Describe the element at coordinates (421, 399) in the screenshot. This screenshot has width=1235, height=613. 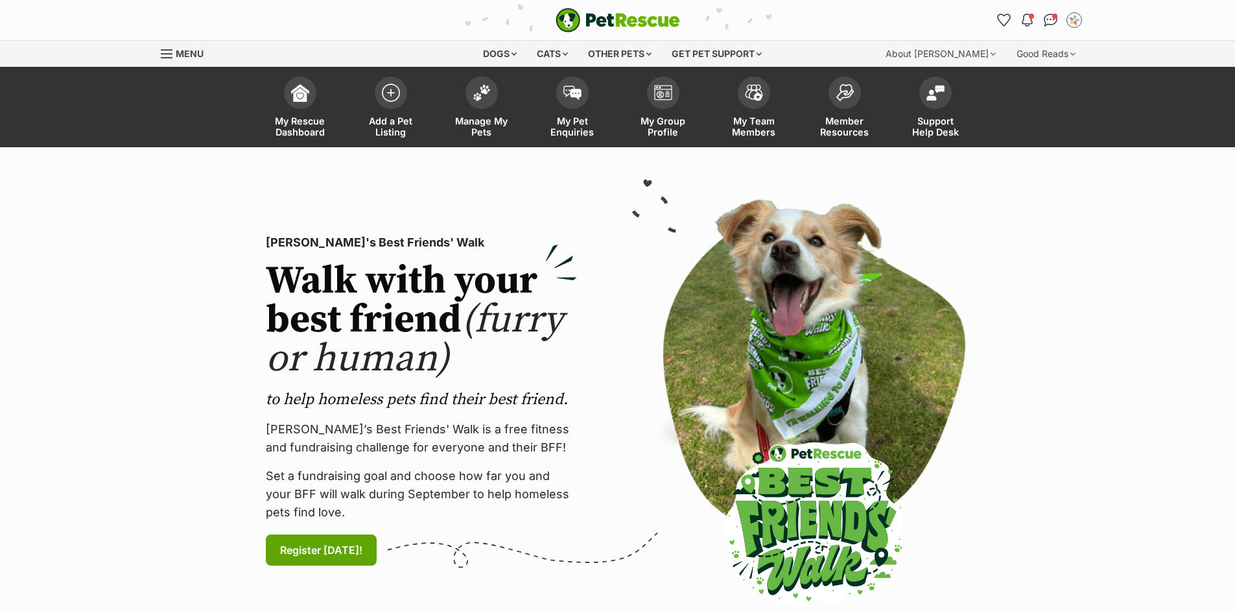
I see `p: to help homeless pets find their best friend.` at that location.